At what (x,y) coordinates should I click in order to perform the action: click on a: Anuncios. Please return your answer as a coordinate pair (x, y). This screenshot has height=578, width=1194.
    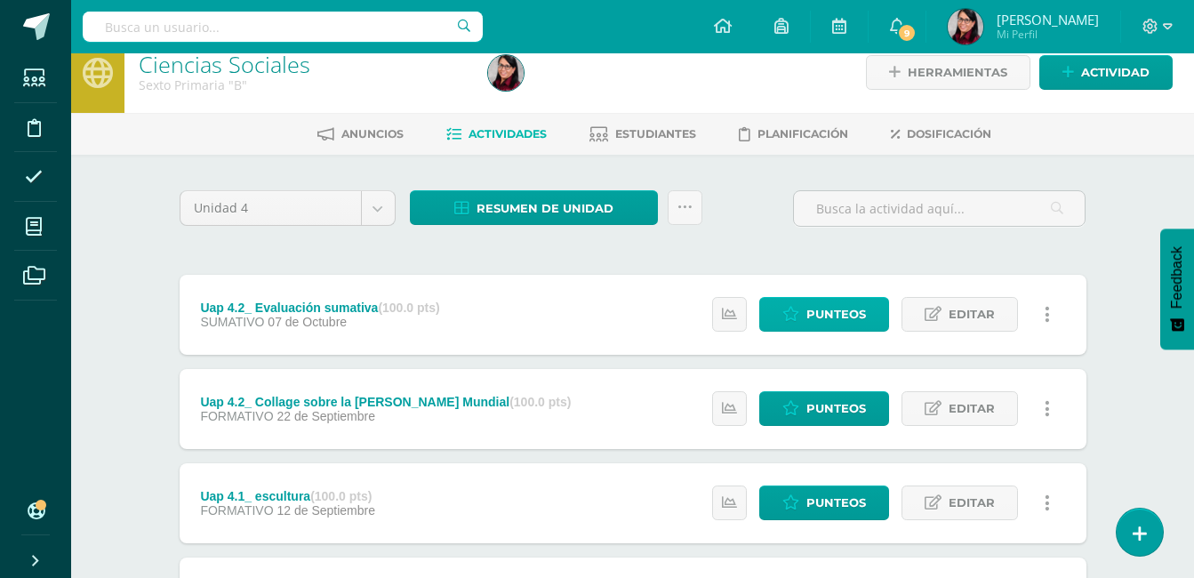
    Looking at the image, I should click on (360, 134).